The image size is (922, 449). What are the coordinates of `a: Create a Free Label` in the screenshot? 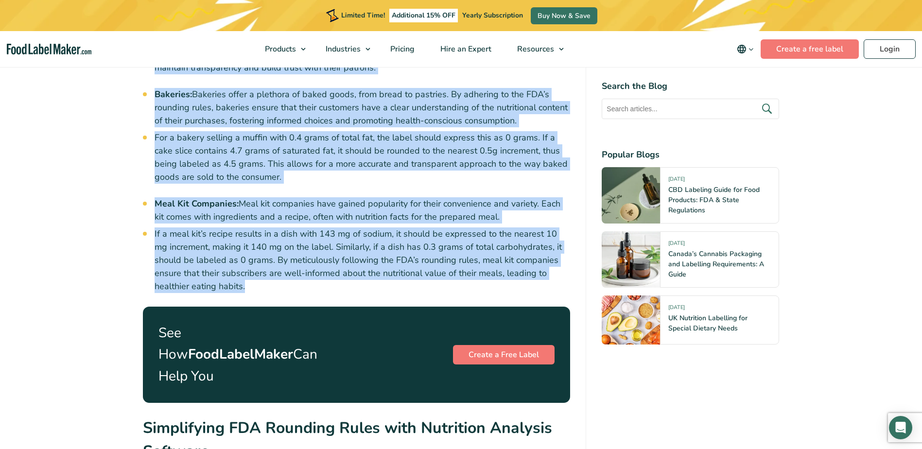 It's located at (504, 355).